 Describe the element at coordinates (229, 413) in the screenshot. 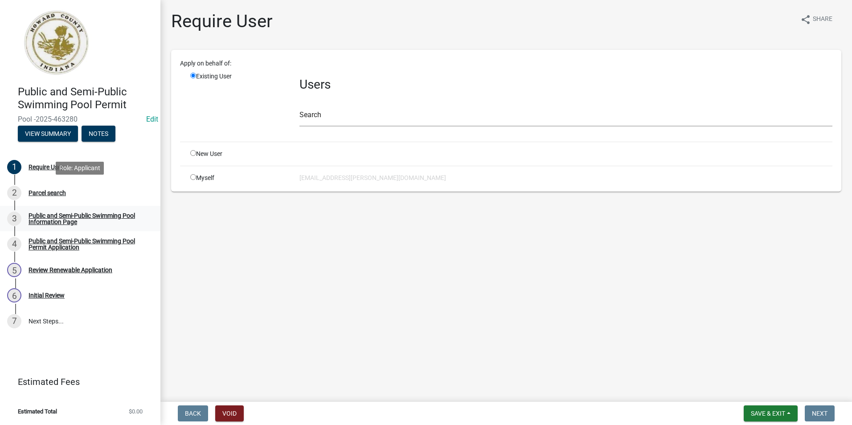

I see `button: Void` at that location.